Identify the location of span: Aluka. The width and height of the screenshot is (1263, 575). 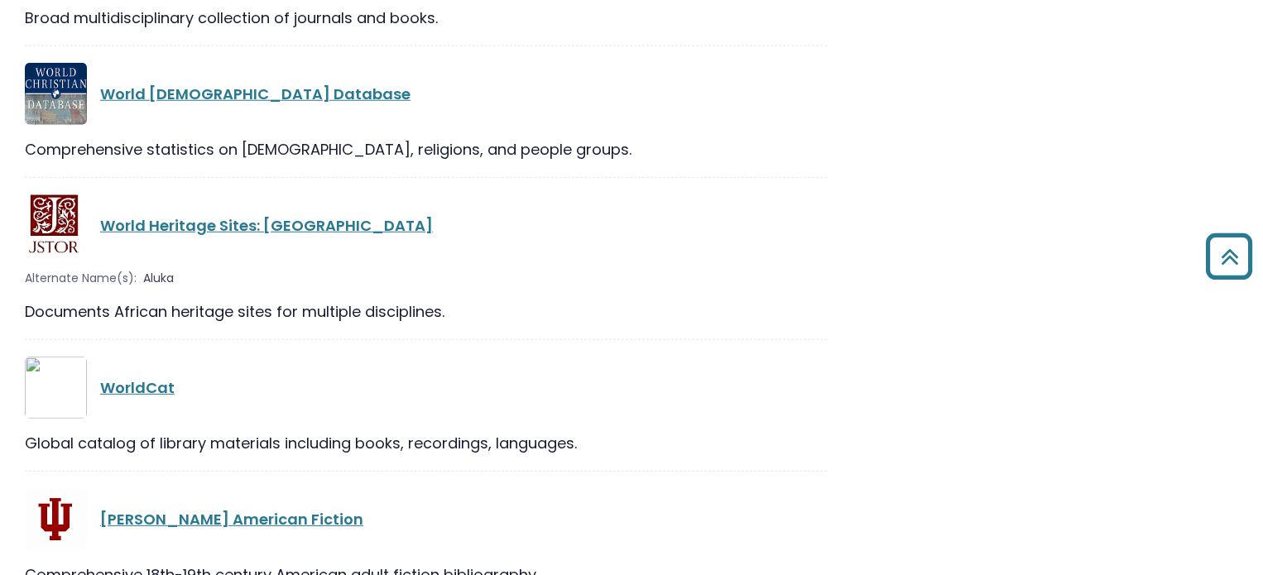
(158, 278).